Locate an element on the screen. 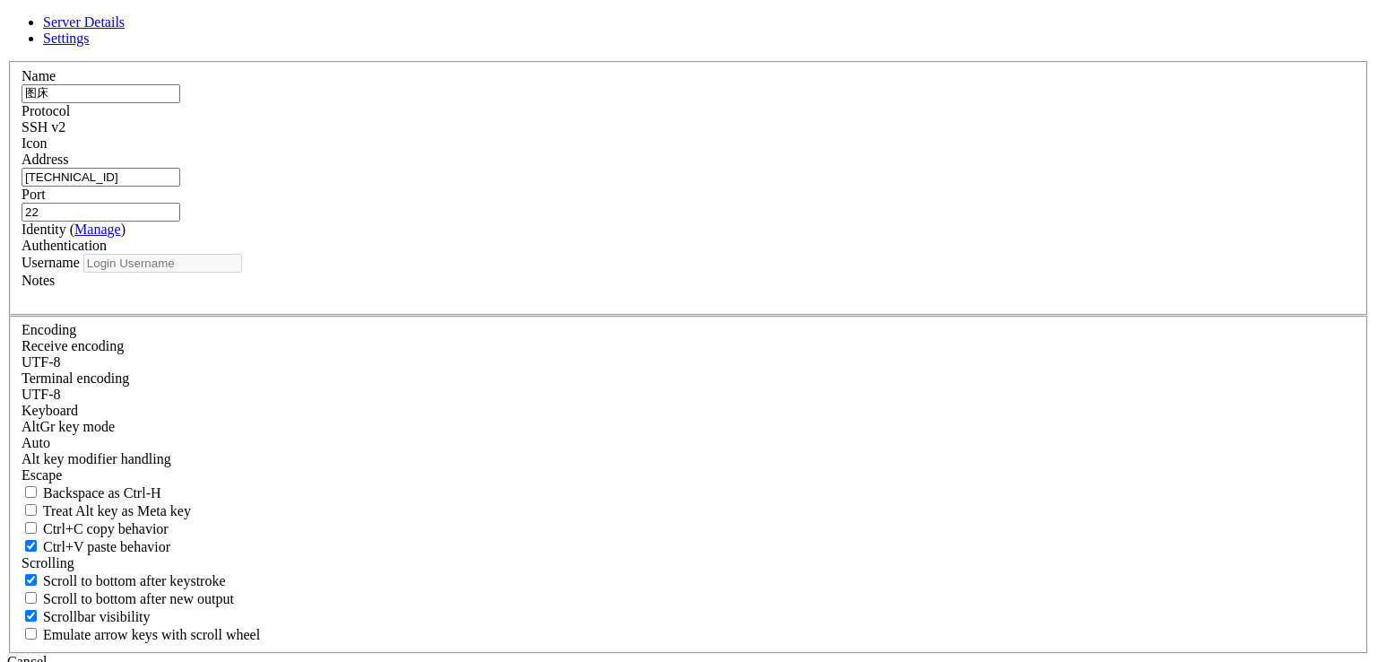 The height and width of the screenshot is (662, 1377). div: SSH v2 is located at coordinates (689, 127).